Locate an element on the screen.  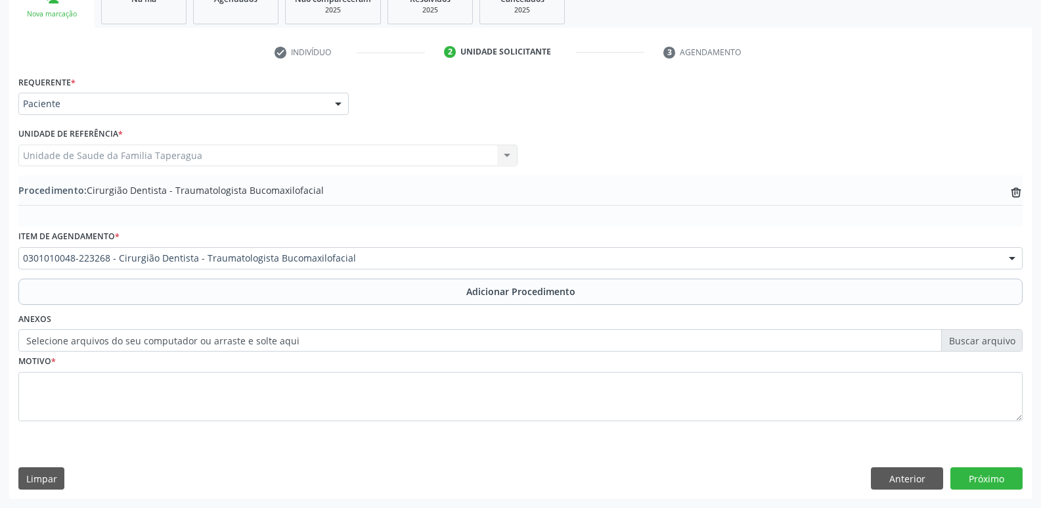
label: Item de agendamento is located at coordinates (69, 237).